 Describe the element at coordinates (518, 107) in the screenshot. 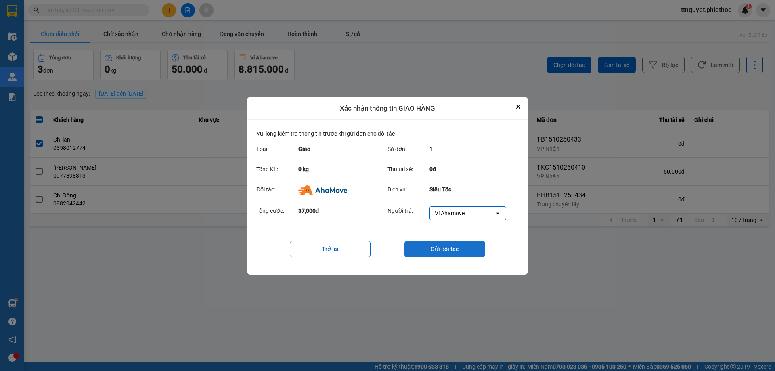

I see `button: Close` at that location.